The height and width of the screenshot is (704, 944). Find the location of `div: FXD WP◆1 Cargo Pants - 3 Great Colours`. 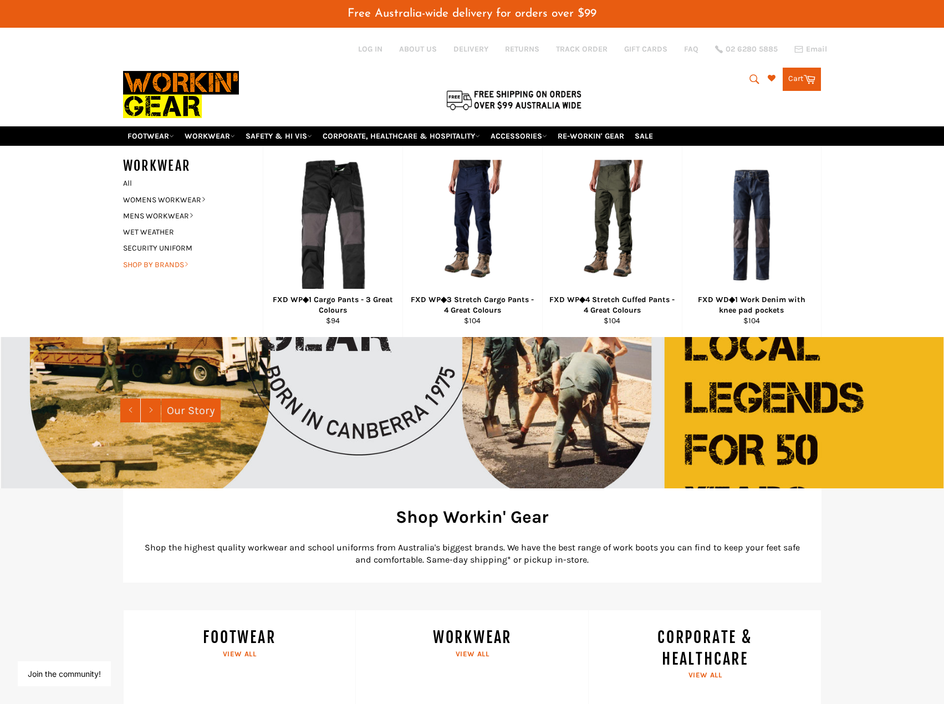

div: FXD WP◆1 Cargo Pants - 3 Great Colours is located at coordinates (332, 305).